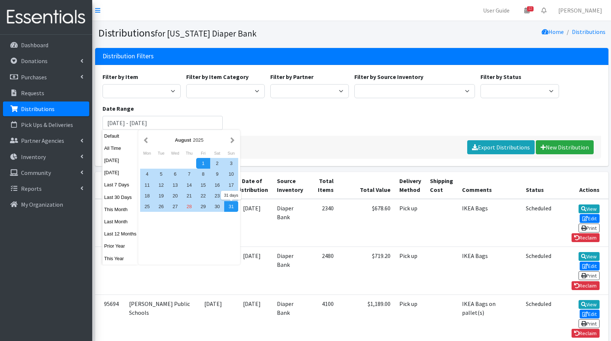 The image size is (611, 341). What do you see at coordinates (163, 123) in the screenshot?
I see `input: January 1, 2011 - December 31, 2011` at bounding box center [163, 123].